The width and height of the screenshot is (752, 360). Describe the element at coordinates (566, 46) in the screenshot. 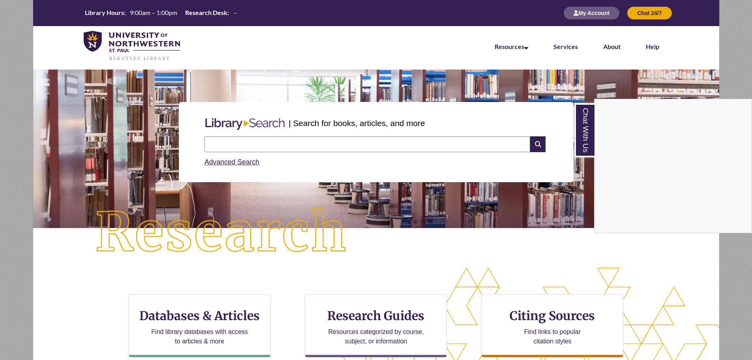

I see `a: Services` at that location.